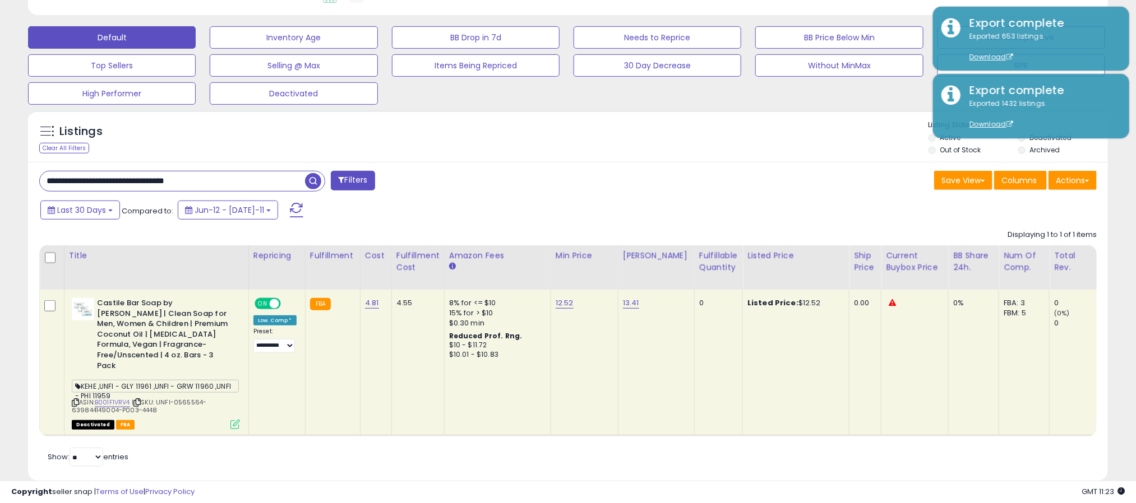 The height and width of the screenshot is (503, 1136). What do you see at coordinates (839, 66) in the screenshot?
I see `button: Without MinMax` at bounding box center [839, 66].